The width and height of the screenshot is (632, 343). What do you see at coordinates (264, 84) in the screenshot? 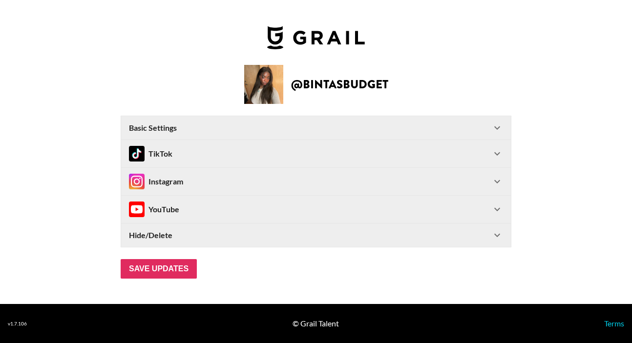
I see `img: Creator` at bounding box center [264, 84].